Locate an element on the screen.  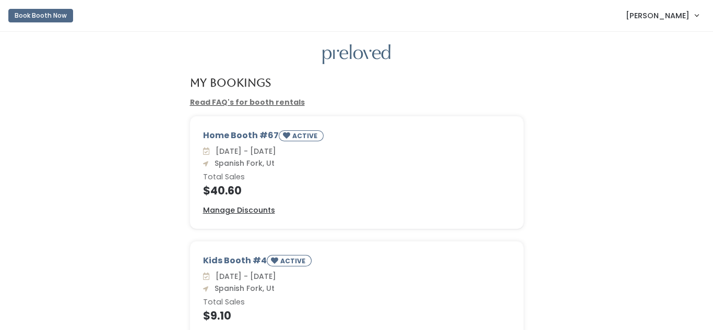
button: Book Booth Now is located at coordinates (41, 16).